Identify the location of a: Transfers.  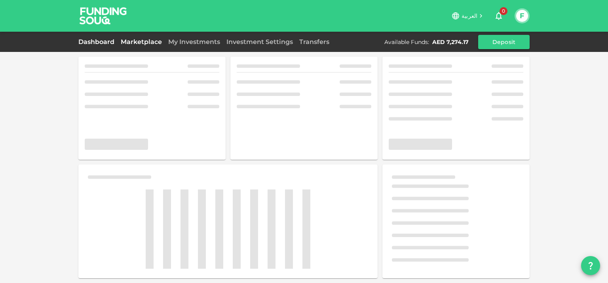
(314, 42).